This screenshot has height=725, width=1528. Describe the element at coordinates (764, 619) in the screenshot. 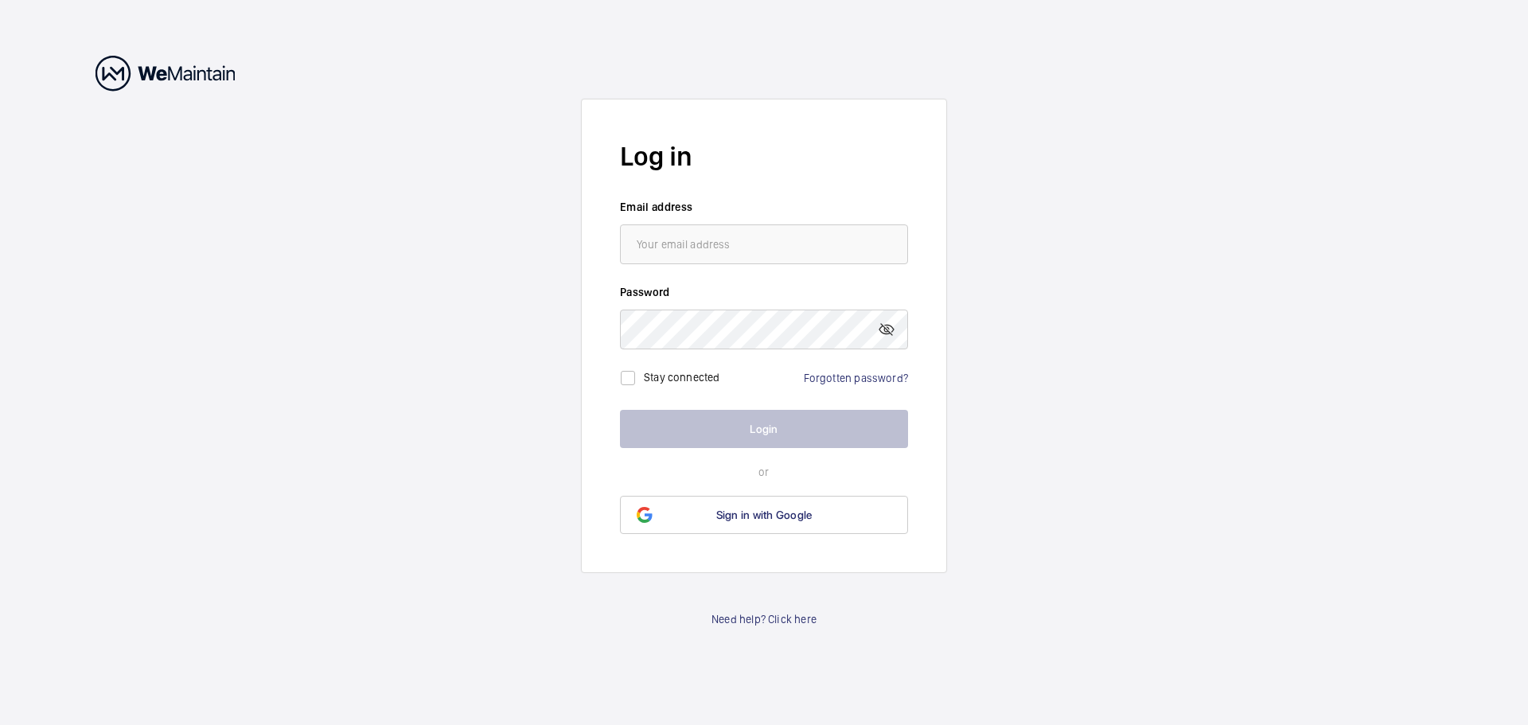

I see `a: Need help? Click here` at that location.